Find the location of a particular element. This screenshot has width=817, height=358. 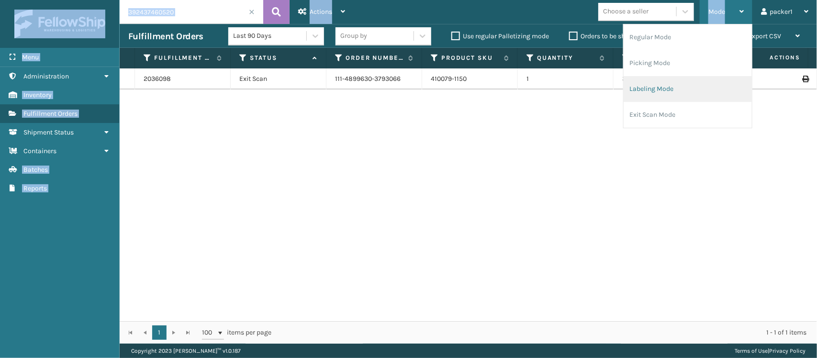

label: Order Number is located at coordinates (374, 58).